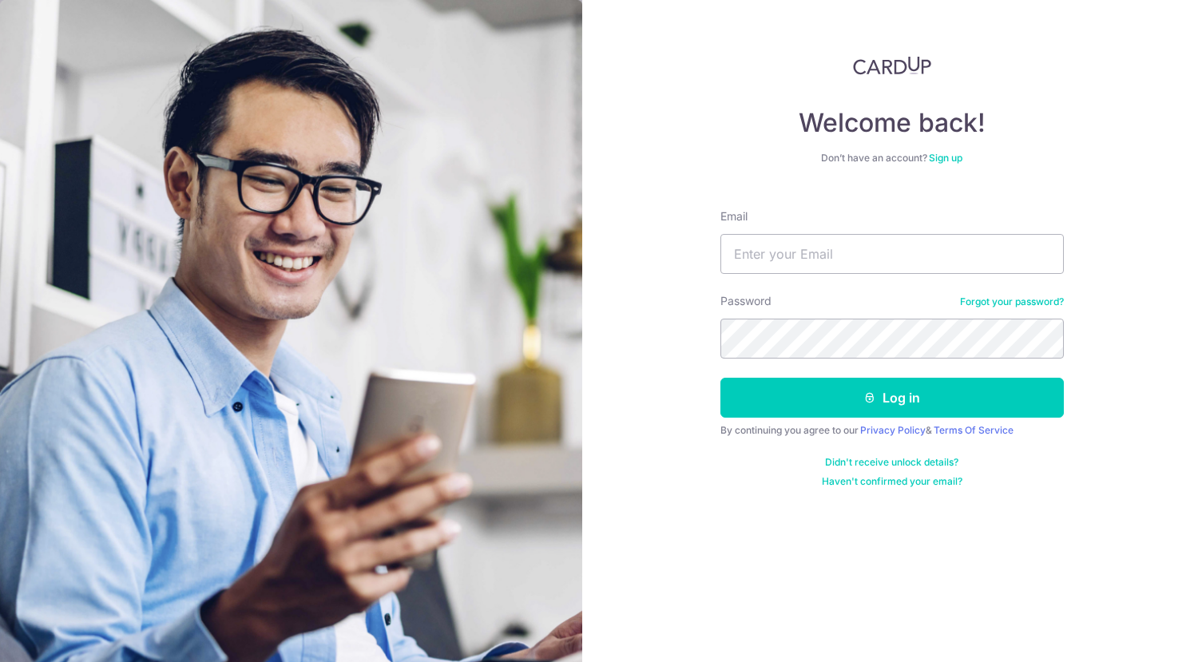 The height and width of the screenshot is (662, 1202). I want to click on label: Password, so click(746, 301).